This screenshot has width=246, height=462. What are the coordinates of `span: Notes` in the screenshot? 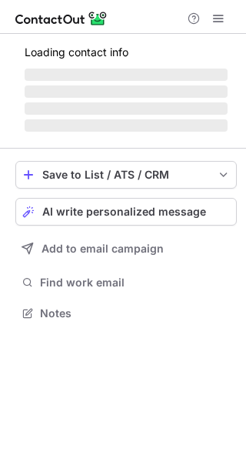 It's located at (135, 313).